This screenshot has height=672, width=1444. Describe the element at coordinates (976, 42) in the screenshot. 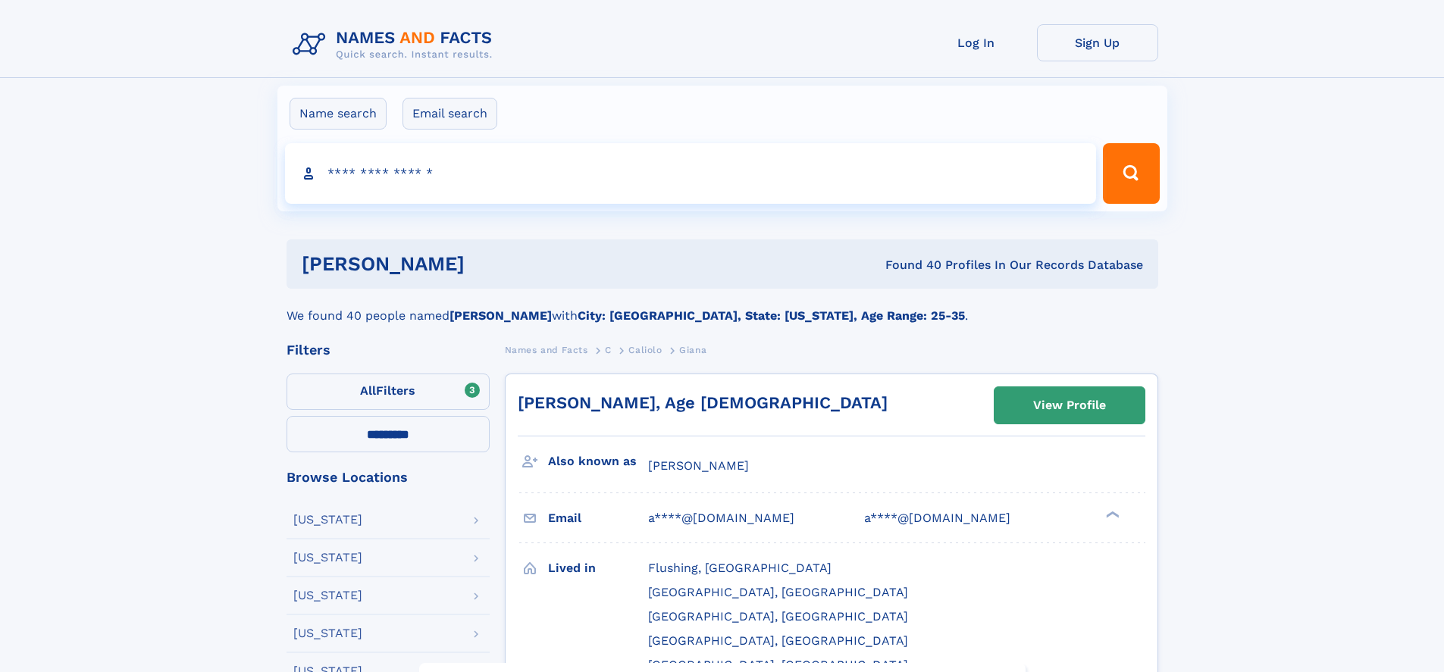

I see `a: Log In` at that location.